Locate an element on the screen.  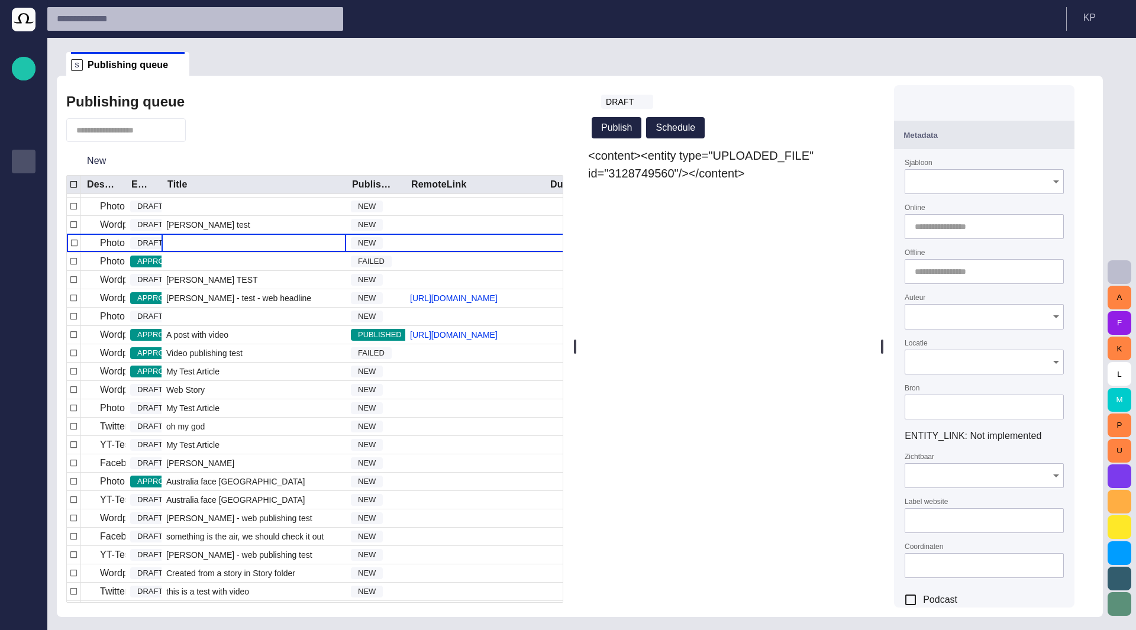
div: Media-test with filter is located at coordinates (24, 256).